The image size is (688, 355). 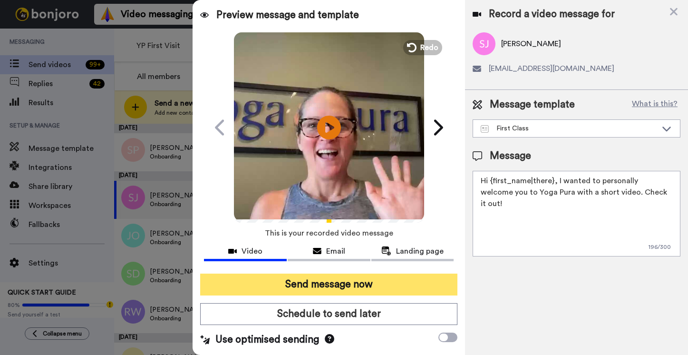 I want to click on button: Schedule to send later, so click(x=329, y=314).